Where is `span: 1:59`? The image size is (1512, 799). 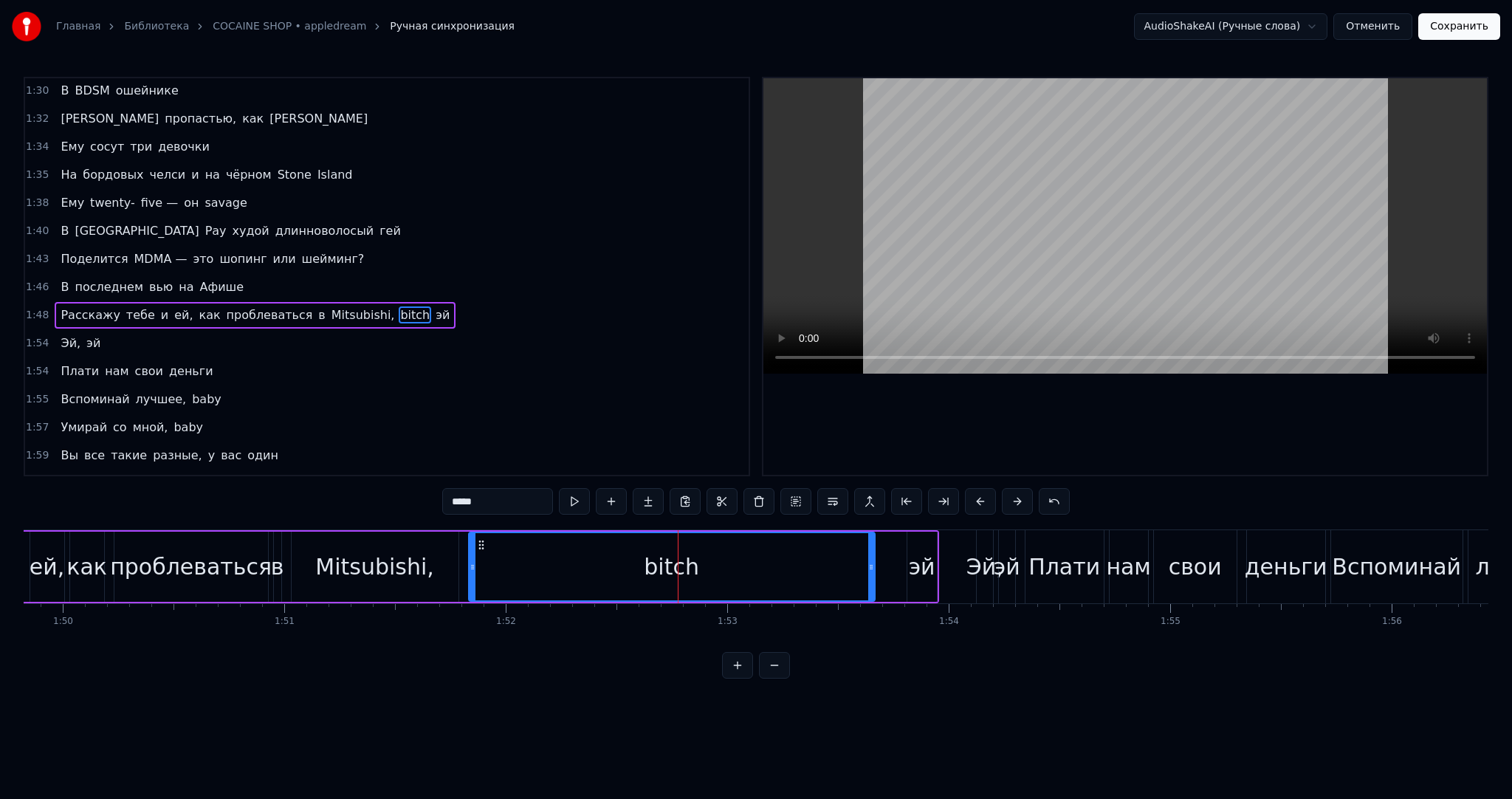 span: 1:59 is located at coordinates (37, 455).